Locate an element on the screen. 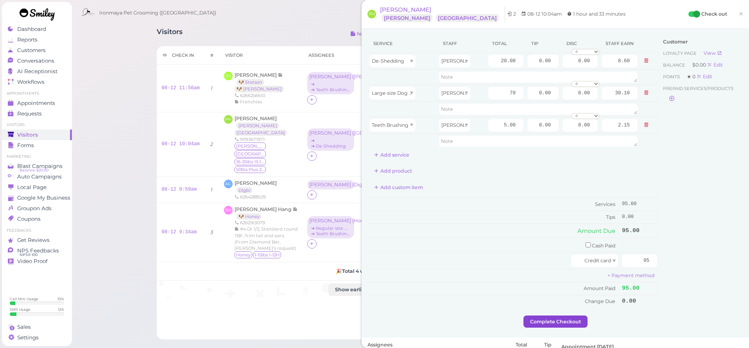  a: Auto Campaigns is located at coordinates (37, 176).